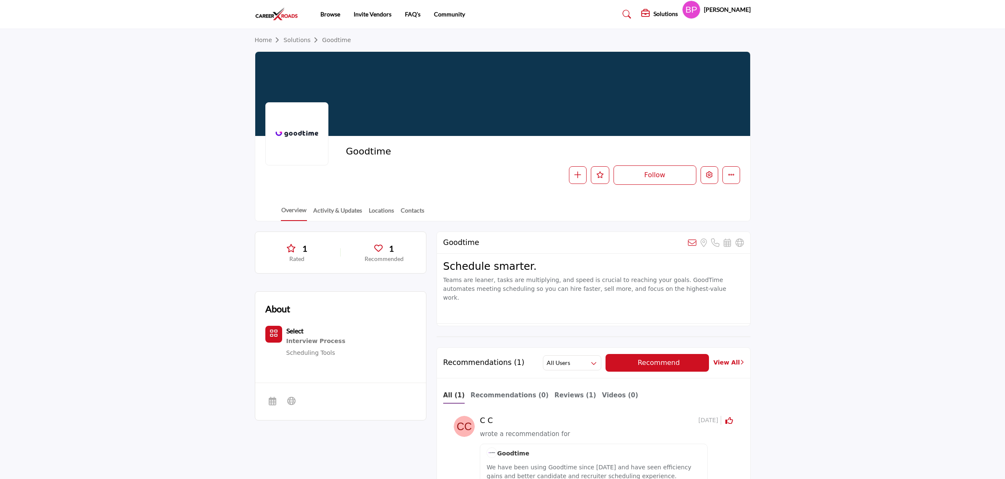  What do you see at coordinates (450, 14) in the screenshot?
I see `a: Community` at bounding box center [450, 14].